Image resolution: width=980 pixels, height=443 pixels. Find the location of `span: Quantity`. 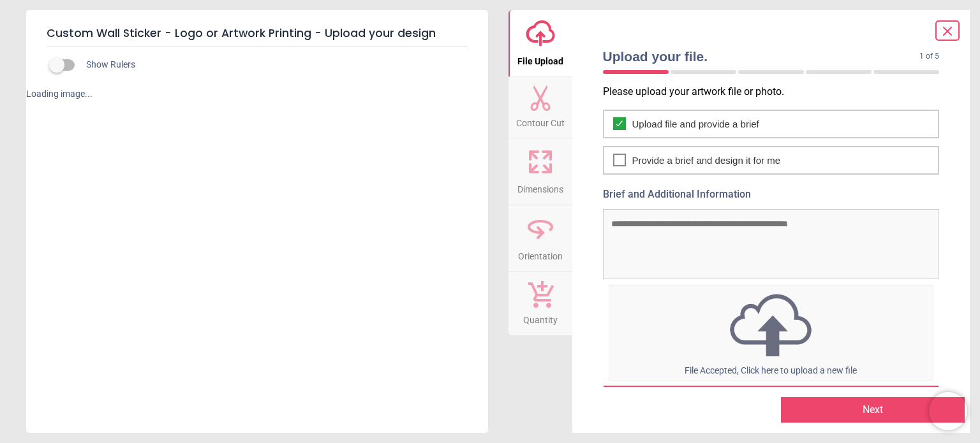

span: Quantity is located at coordinates (540, 318).